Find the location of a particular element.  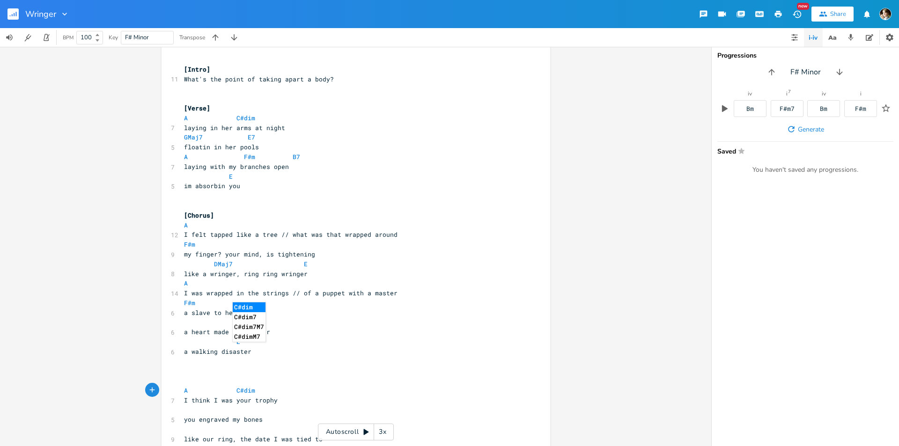

button: New is located at coordinates (797, 14).